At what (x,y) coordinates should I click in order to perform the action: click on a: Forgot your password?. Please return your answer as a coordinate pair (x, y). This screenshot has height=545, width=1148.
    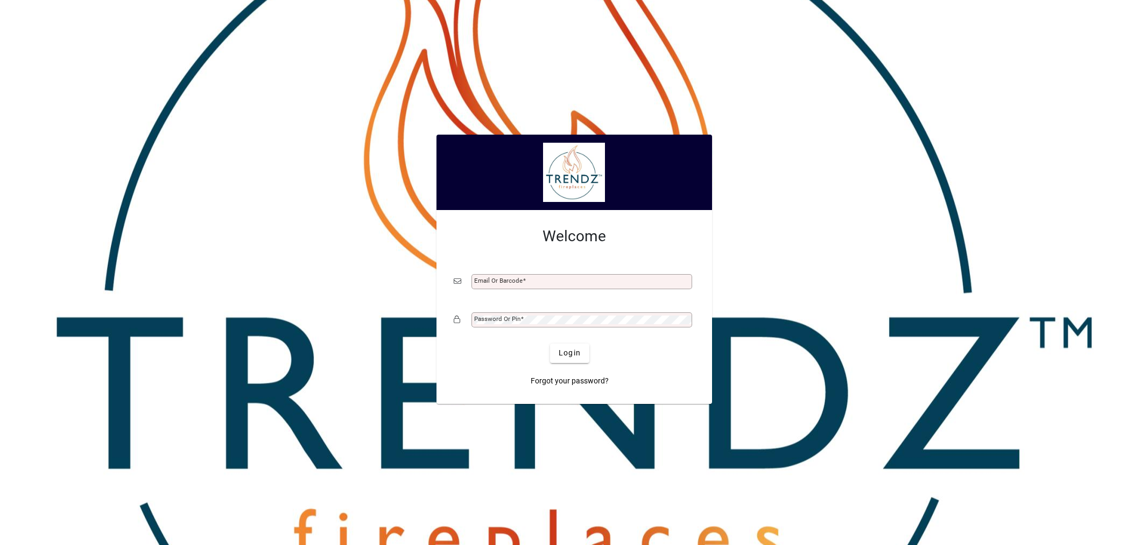
    Looking at the image, I should click on (569, 381).